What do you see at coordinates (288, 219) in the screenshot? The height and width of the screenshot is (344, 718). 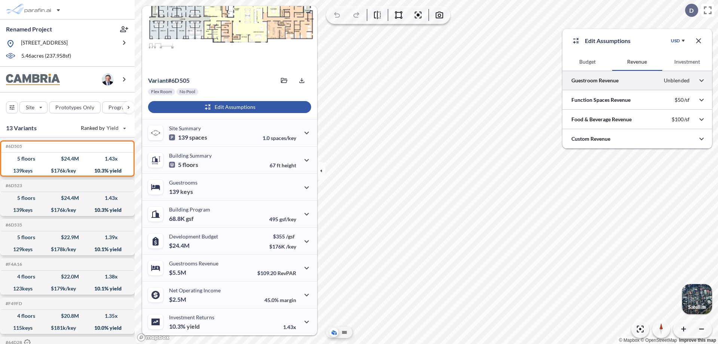 I see `span: gsf/key` at bounding box center [288, 219].